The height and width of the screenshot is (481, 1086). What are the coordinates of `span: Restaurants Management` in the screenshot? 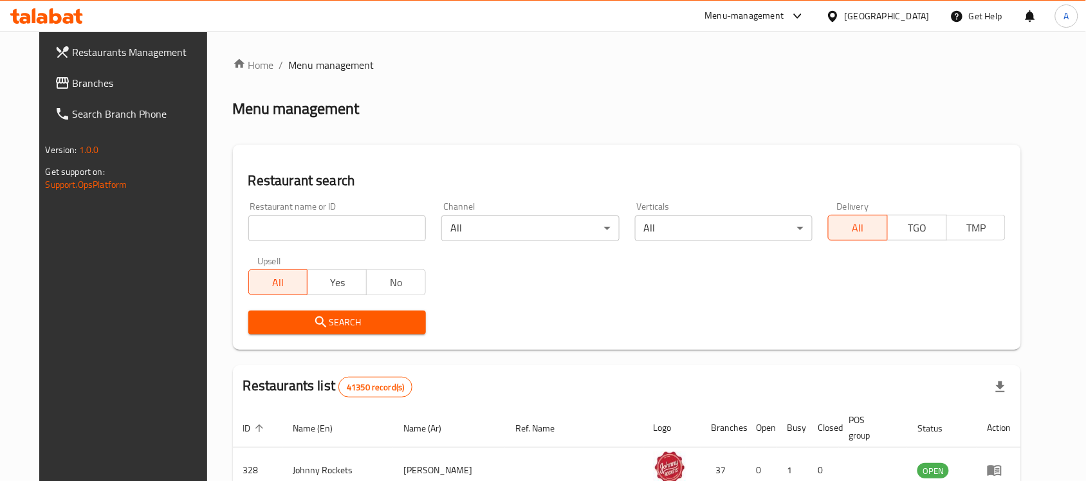 It's located at (142, 52).